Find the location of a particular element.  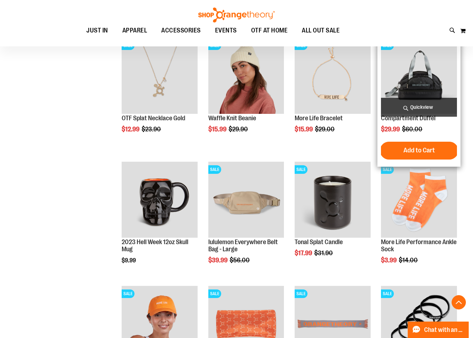

a: Compartment Duffel front SALE is located at coordinates (418, 76).